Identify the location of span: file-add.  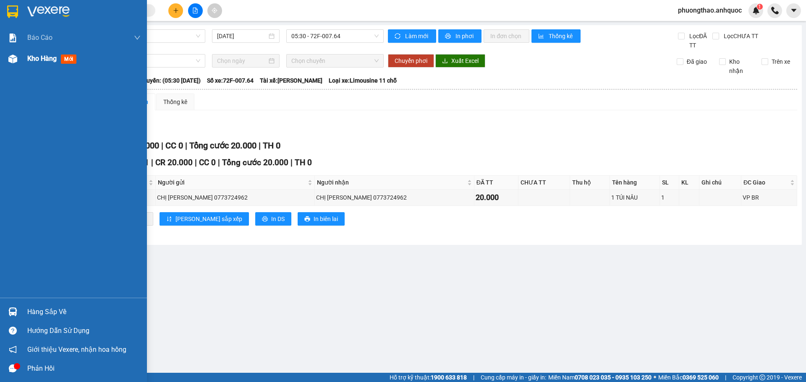
(195, 10).